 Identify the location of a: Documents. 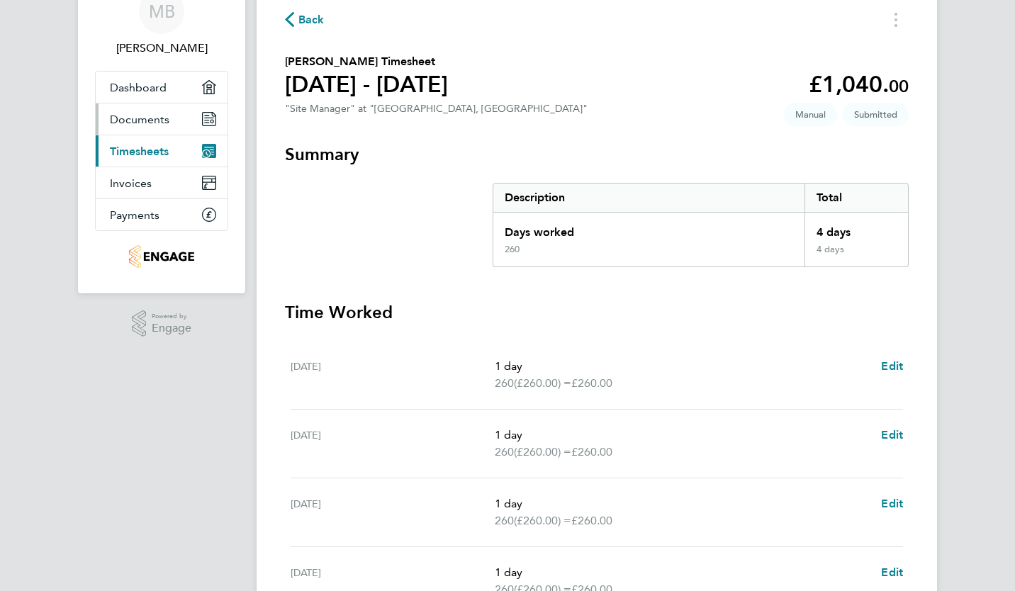
(162, 119).